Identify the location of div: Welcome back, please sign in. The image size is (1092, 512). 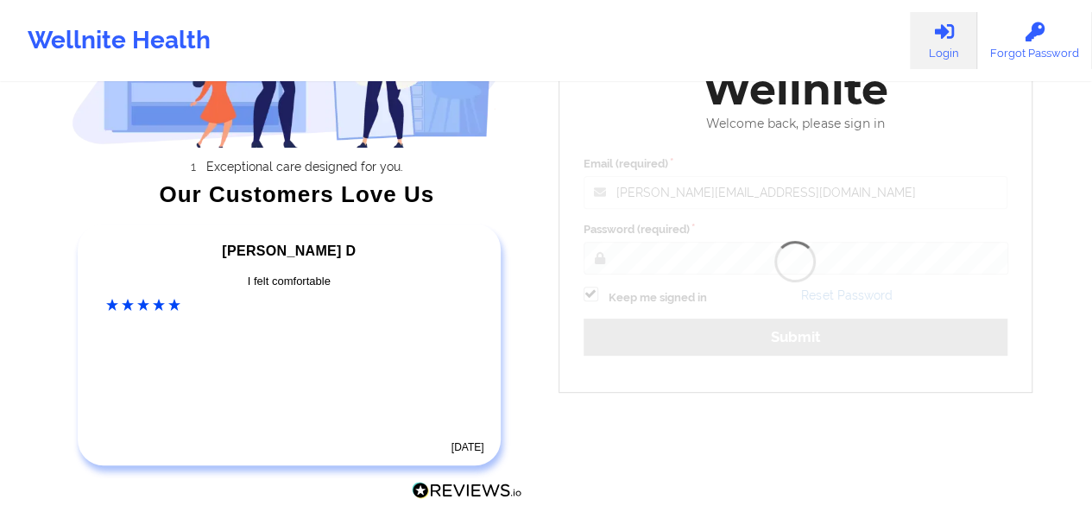
(796, 123).